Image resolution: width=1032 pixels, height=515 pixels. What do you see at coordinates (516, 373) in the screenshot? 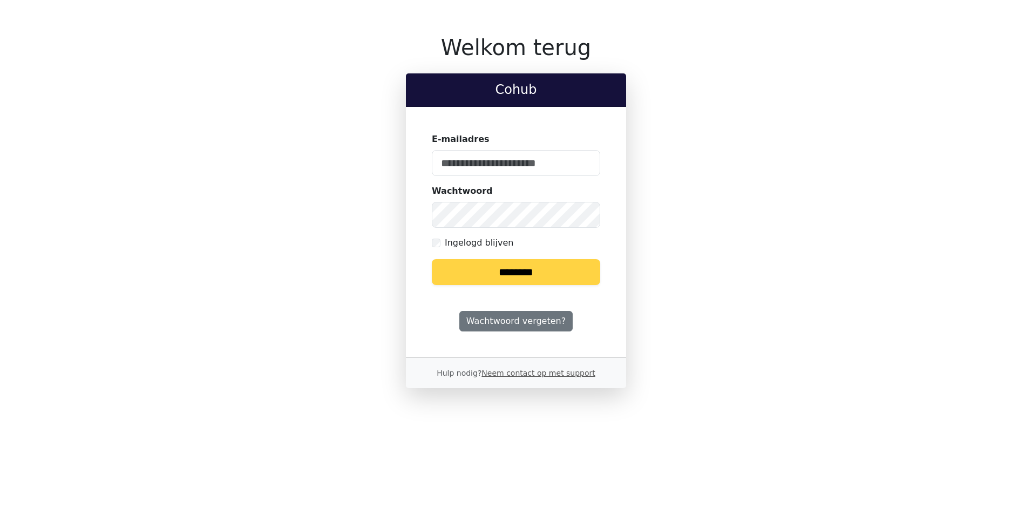
I see `small: Hulp nodig?` at bounding box center [516, 373].